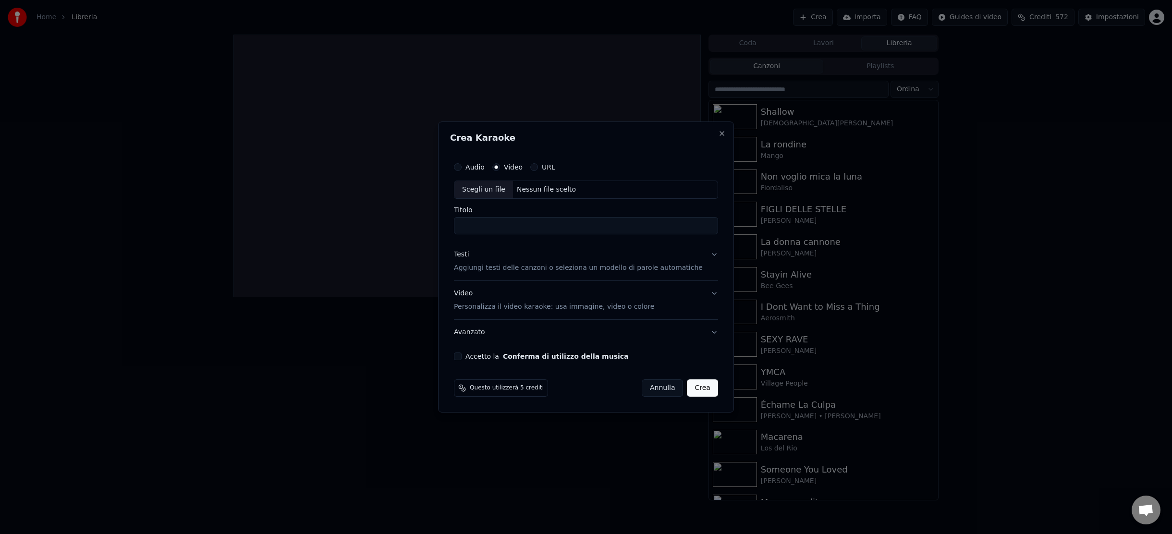 The width and height of the screenshot is (1172, 534). What do you see at coordinates (507, 388) in the screenshot?
I see `span: Questo utilizzerà 5 crediti` at bounding box center [507, 388].